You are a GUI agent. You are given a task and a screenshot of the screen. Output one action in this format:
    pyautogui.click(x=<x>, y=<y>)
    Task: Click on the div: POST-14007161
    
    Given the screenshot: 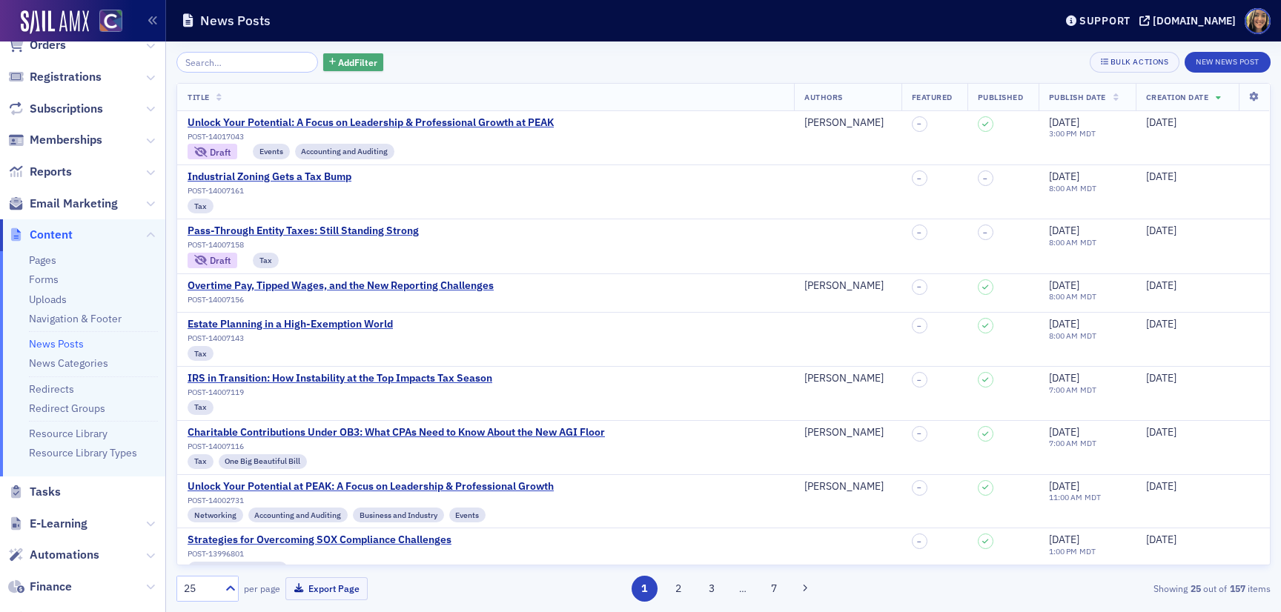 What is the action you would take?
    pyautogui.click(x=269, y=190)
    